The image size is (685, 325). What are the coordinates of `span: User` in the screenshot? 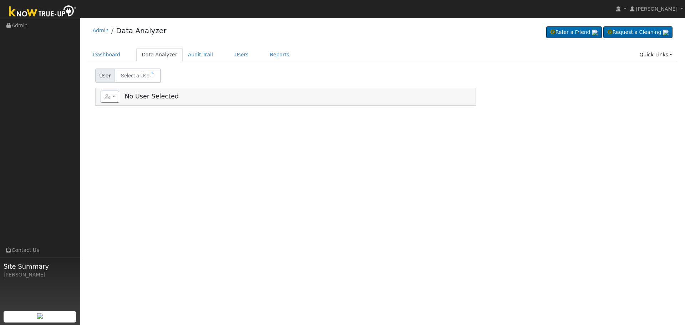 It's located at (105, 76).